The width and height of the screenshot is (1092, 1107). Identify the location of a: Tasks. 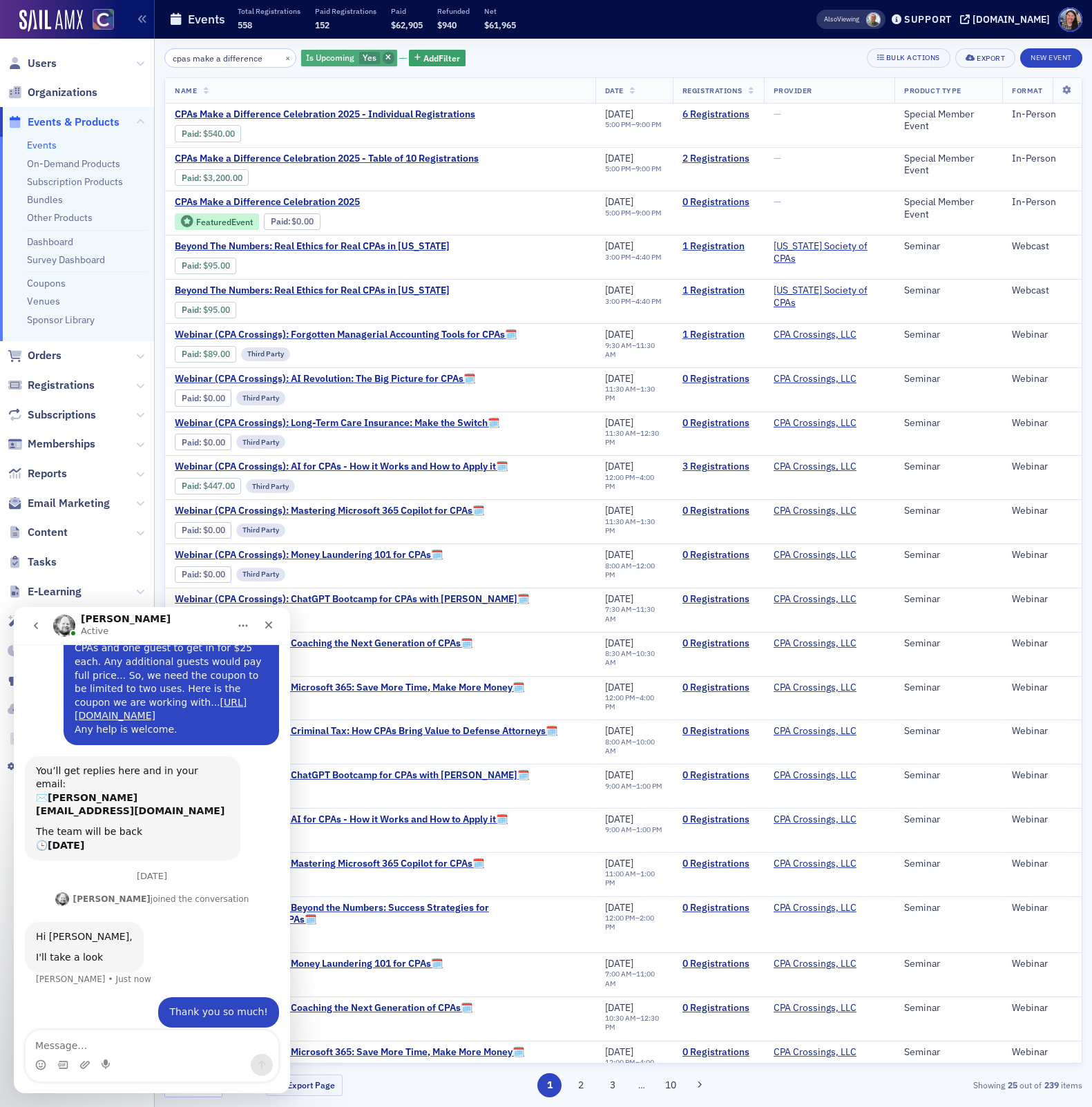
(32, 562).